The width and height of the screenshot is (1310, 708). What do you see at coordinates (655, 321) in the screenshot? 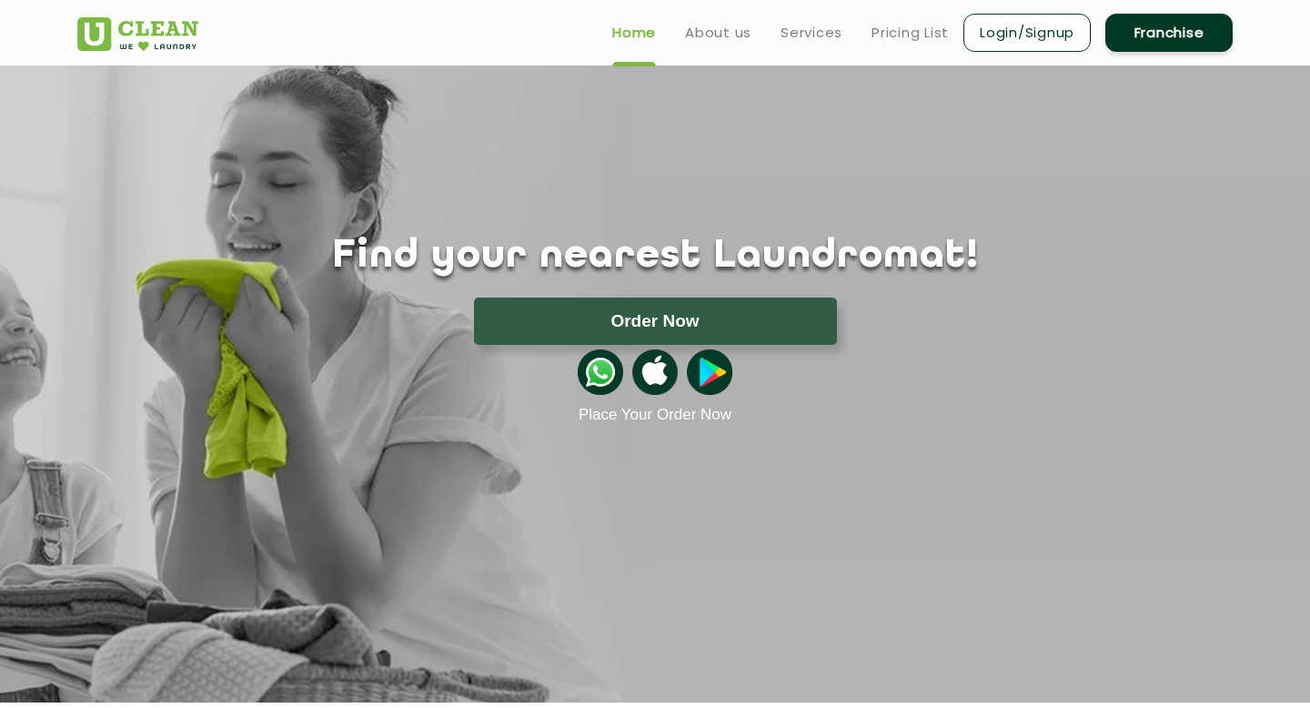
I see `button: Order Now` at bounding box center [655, 321].